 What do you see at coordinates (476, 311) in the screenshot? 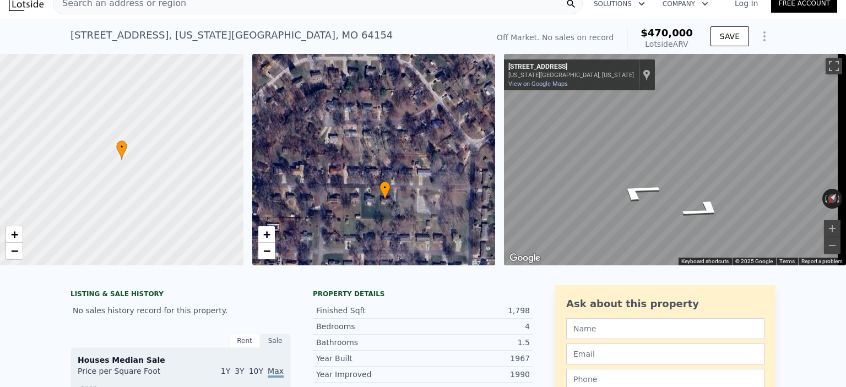
I see `div: 1,798` at bounding box center [476, 311].